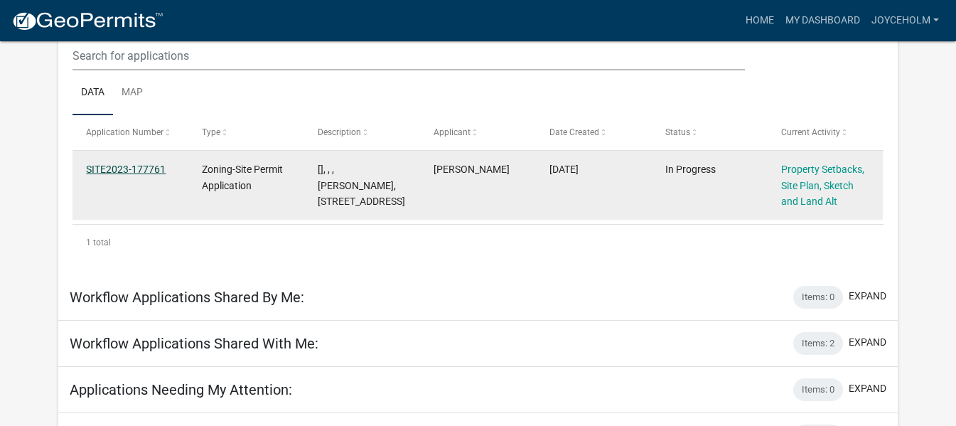  What do you see at coordinates (678, 132) in the screenshot?
I see `span: Status` at bounding box center [678, 132].